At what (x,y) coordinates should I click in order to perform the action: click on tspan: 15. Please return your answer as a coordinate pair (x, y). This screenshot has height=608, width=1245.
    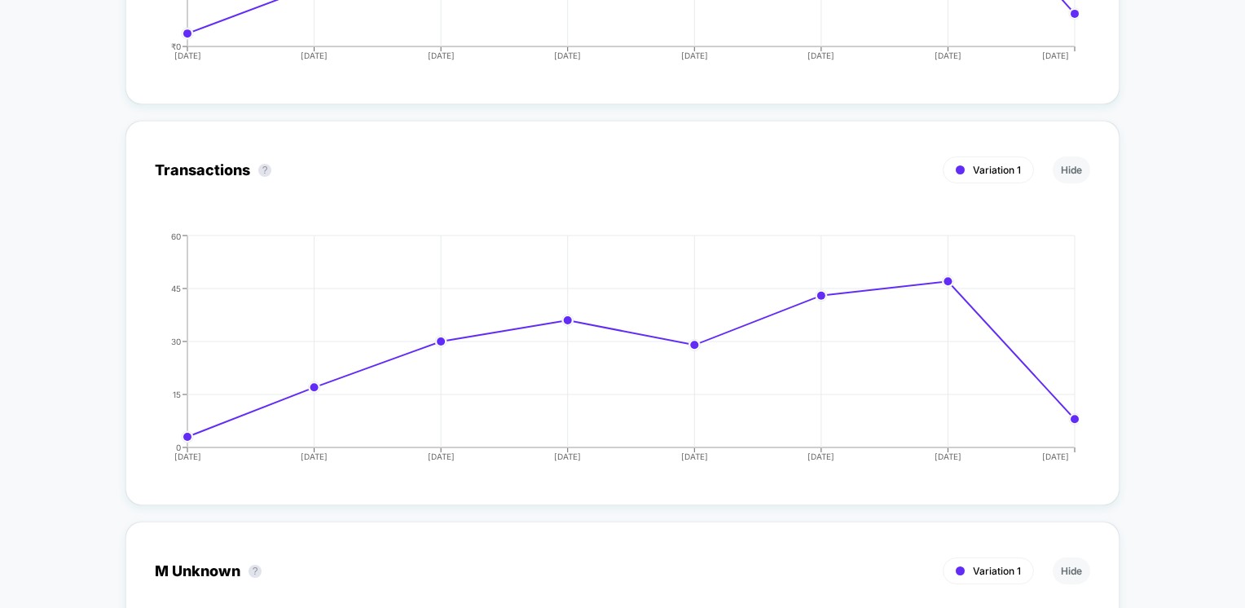
    Looking at the image, I should click on (177, 393).